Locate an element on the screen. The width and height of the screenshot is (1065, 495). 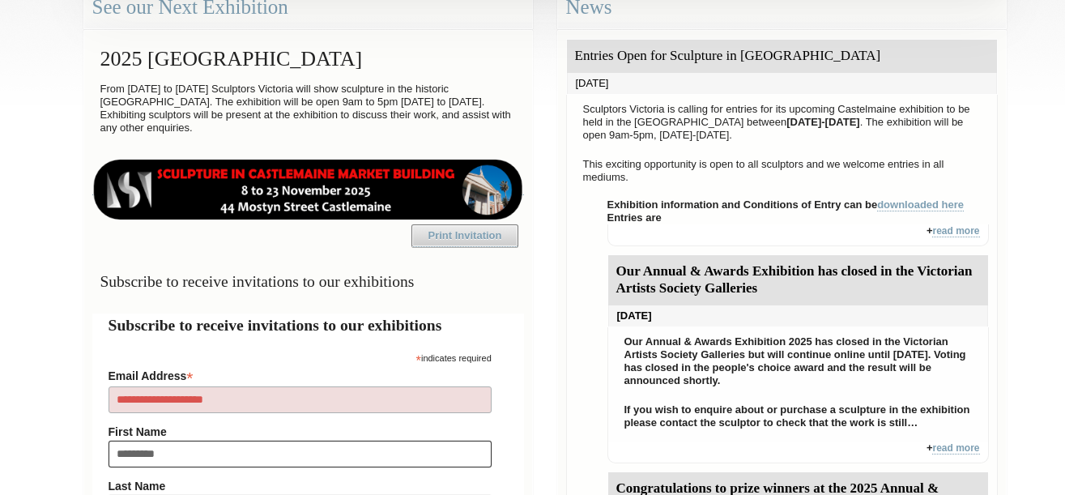
label: Last Name is located at coordinates (300, 486).